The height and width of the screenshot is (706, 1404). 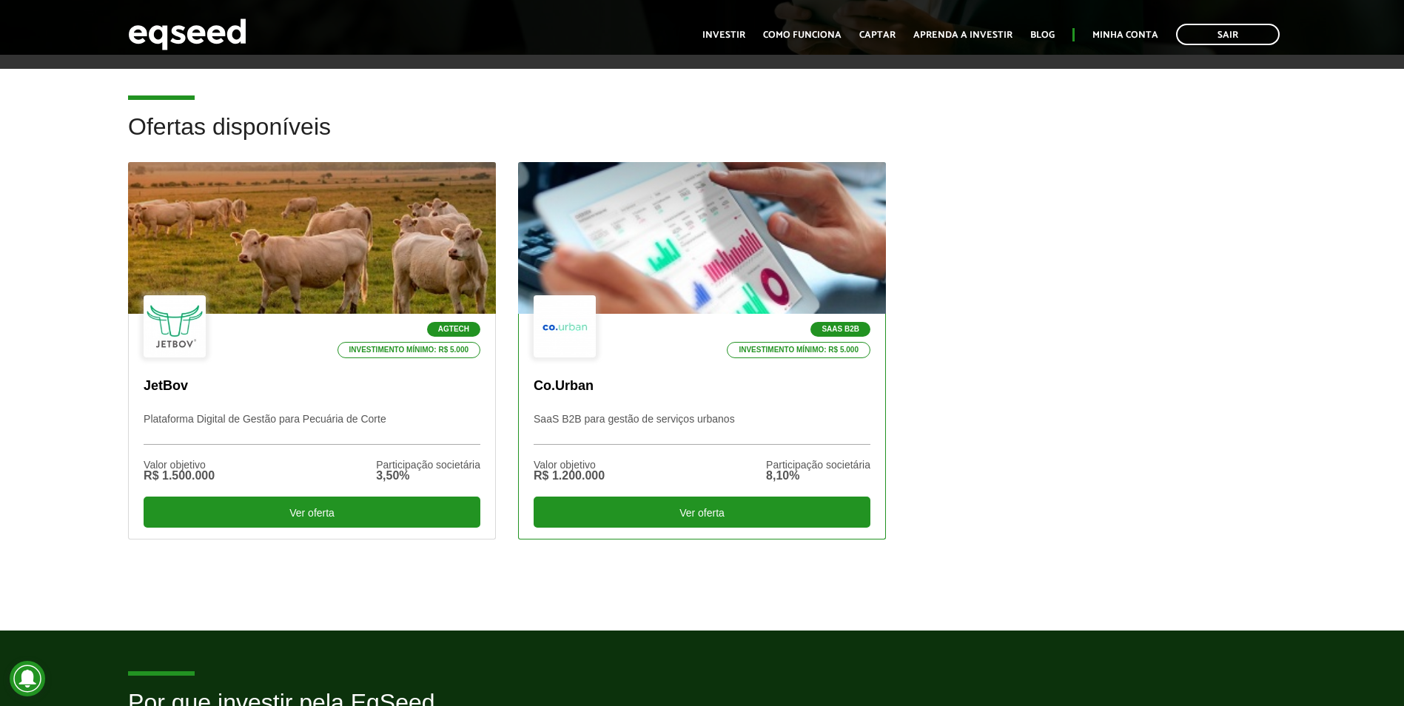 What do you see at coordinates (569, 476) in the screenshot?
I see `div: R$ 1.200.000` at bounding box center [569, 476].